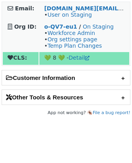 The height and width of the screenshot is (163, 132). I want to click on strong: Email:, so click(25, 8).